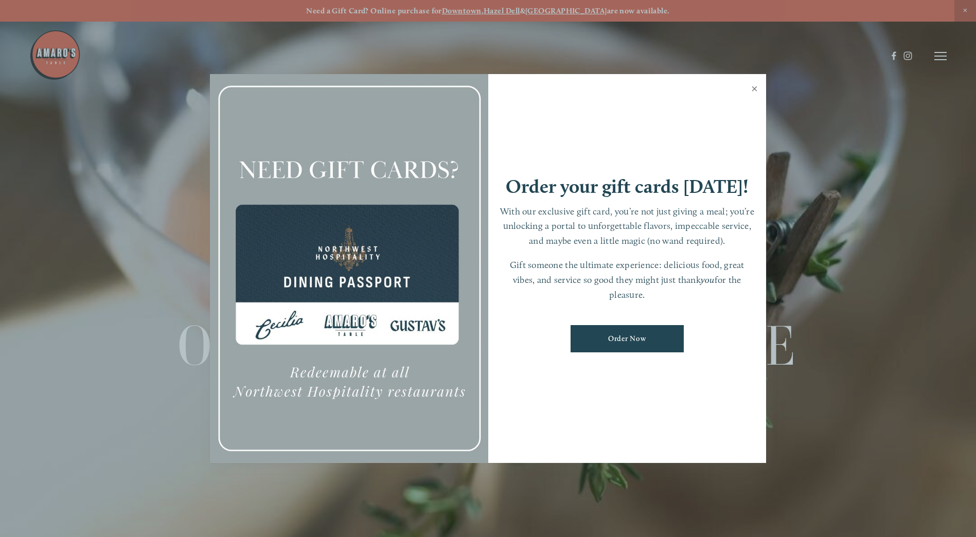 The width and height of the screenshot is (976, 537). Describe the element at coordinates (754, 90) in the screenshot. I see `a: Close` at that location.